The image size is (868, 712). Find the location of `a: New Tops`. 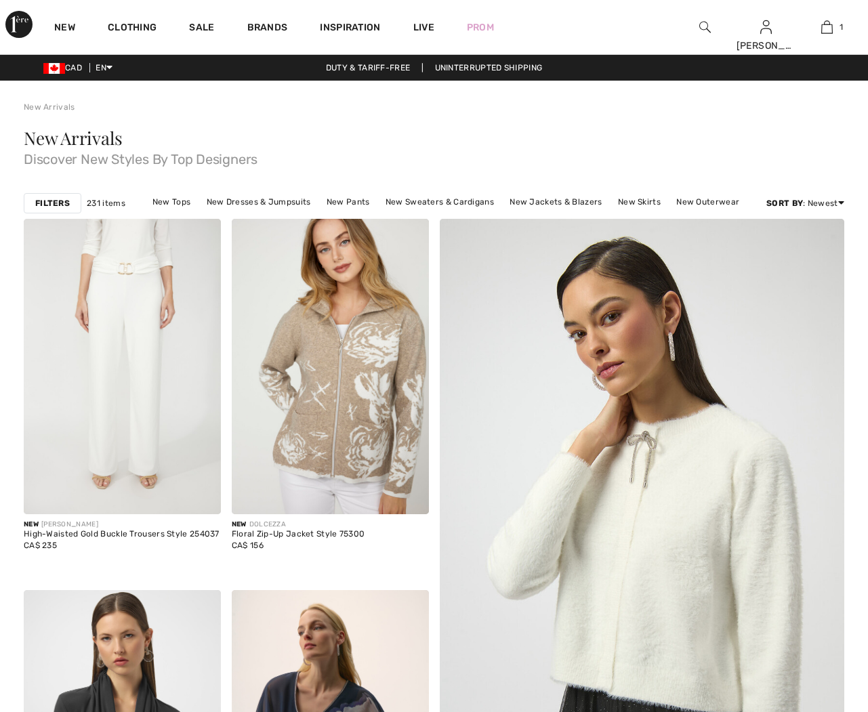

a: New Tops is located at coordinates (172, 202).